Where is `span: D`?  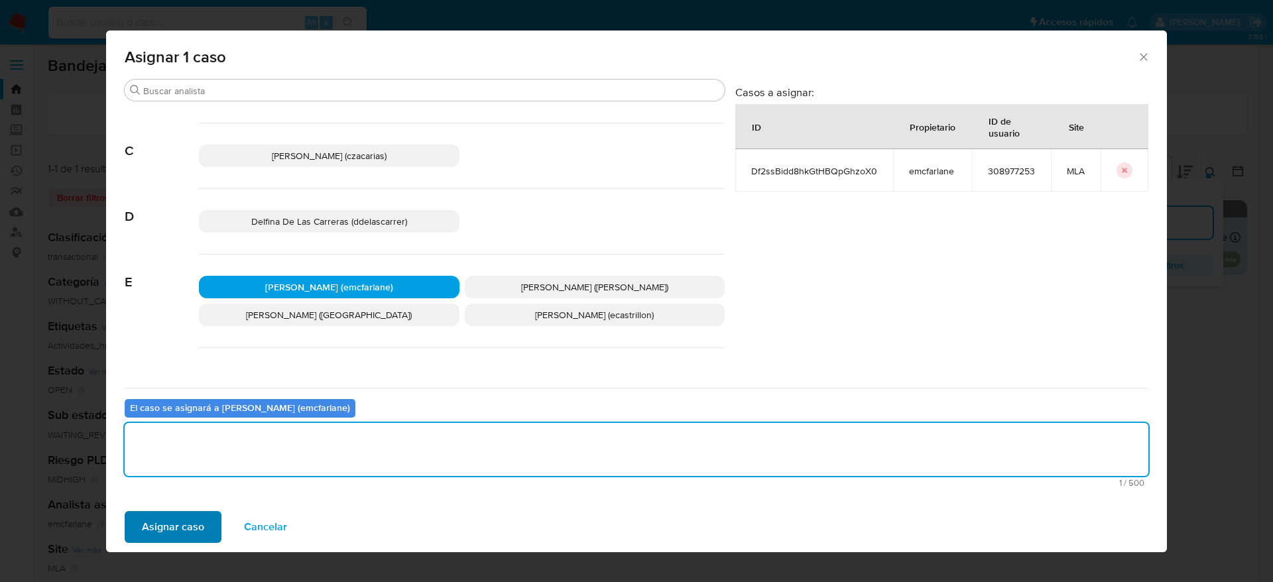 span: D is located at coordinates (162, 207).